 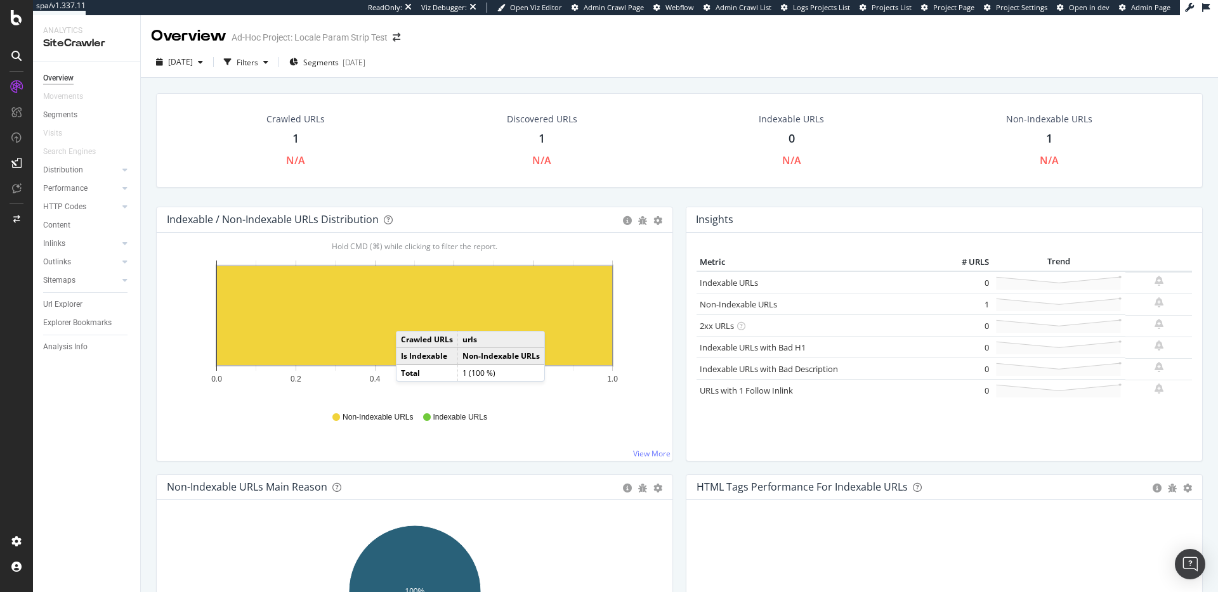 What do you see at coordinates (729, 283) in the screenshot?
I see `a: Indexable URLs` at bounding box center [729, 283].